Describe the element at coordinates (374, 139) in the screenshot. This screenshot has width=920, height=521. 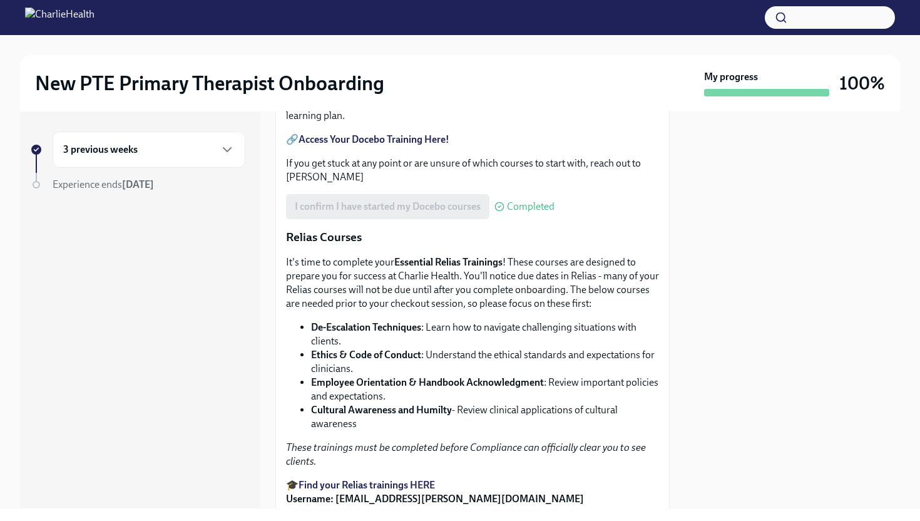
I see `strong: Access Your Docebo Training Here!` at that location.